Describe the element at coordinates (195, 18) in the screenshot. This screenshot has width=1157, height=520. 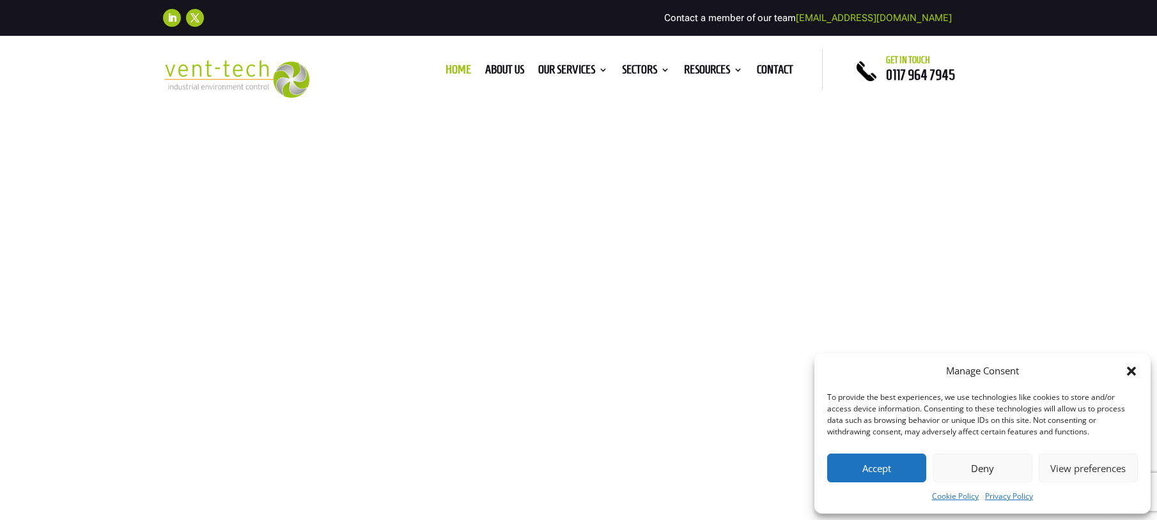
I see `a: Follow on X` at that location.